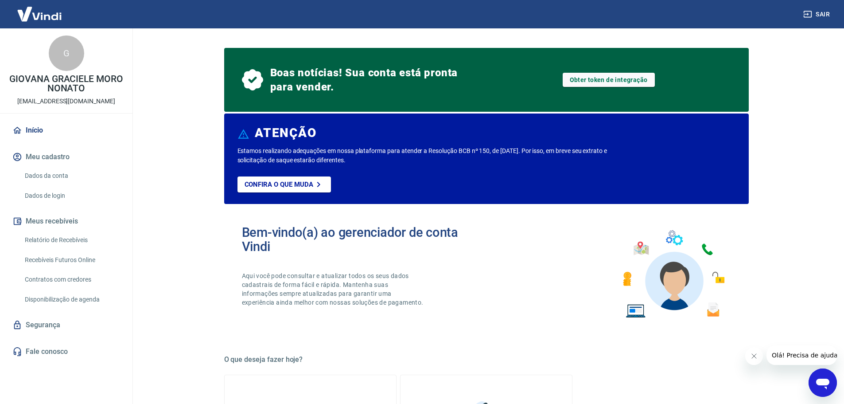 This screenshot has width=844, height=404. Describe the element at coordinates (66, 84) in the screenshot. I see `p: GIOVANA GRACIELE MORO NONATO` at that location.